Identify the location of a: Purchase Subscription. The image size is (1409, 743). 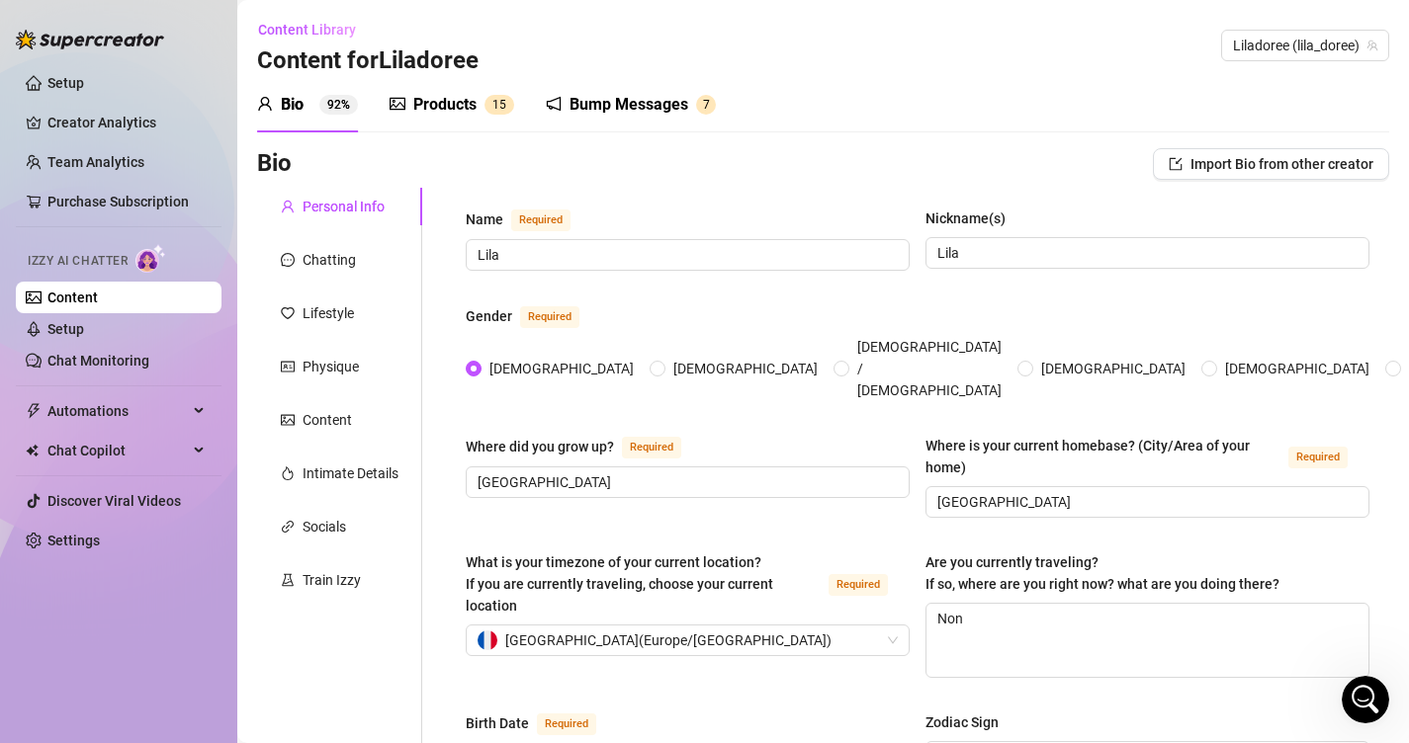
(118, 202).